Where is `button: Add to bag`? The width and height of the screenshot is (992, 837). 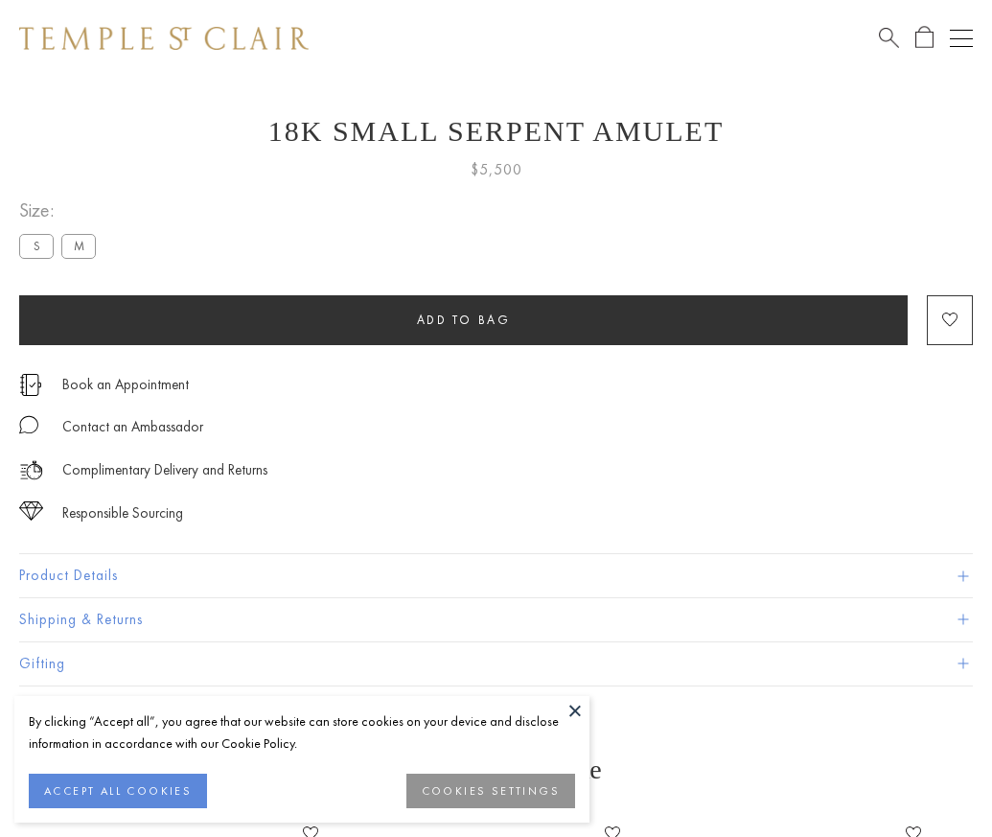 button: Add to bag is located at coordinates (463, 320).